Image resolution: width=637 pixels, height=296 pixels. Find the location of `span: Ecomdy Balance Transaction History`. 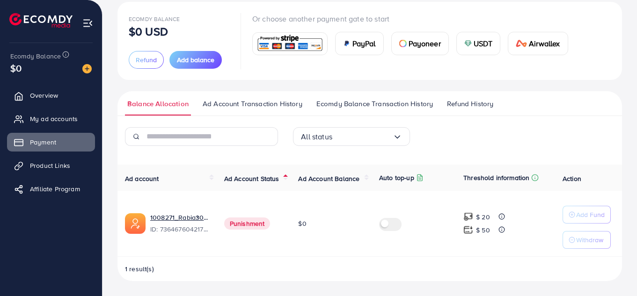

span: Ecomdy Balance Transaction History is located at coordinates (374, 104).